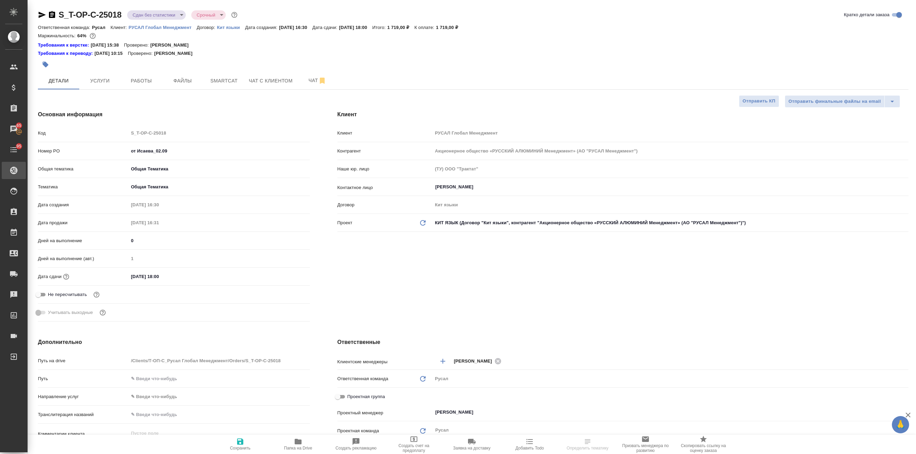 The height and width of the screenshot is (454, 916). Describe the element at coordinates (472, 444) in the screenshot. I see `button: Заявка на доставку` at that location.